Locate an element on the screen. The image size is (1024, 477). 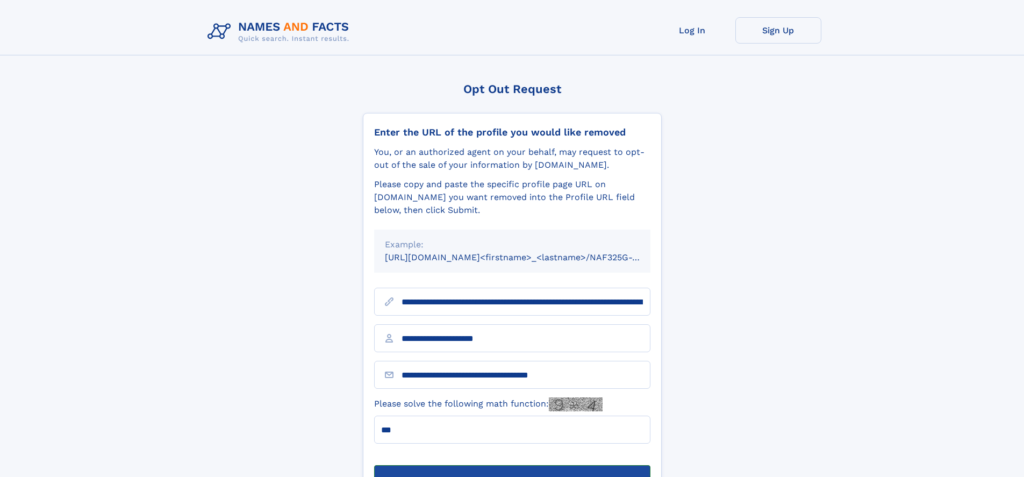
div: Example: is located at coordinates (512, 244).